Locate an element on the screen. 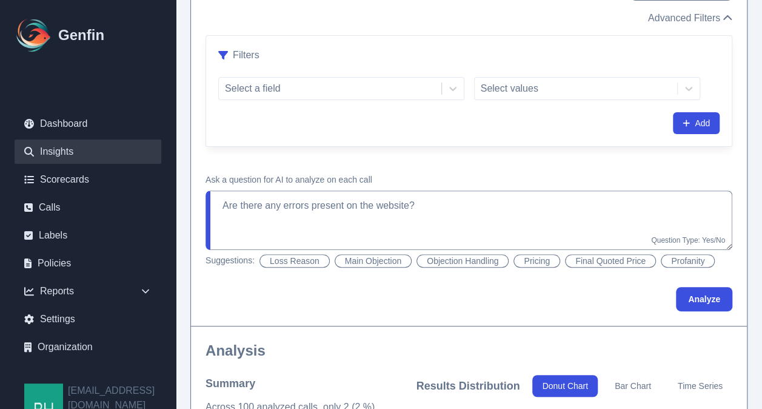  button: Bar Chart is located at coordinates (633, 386).